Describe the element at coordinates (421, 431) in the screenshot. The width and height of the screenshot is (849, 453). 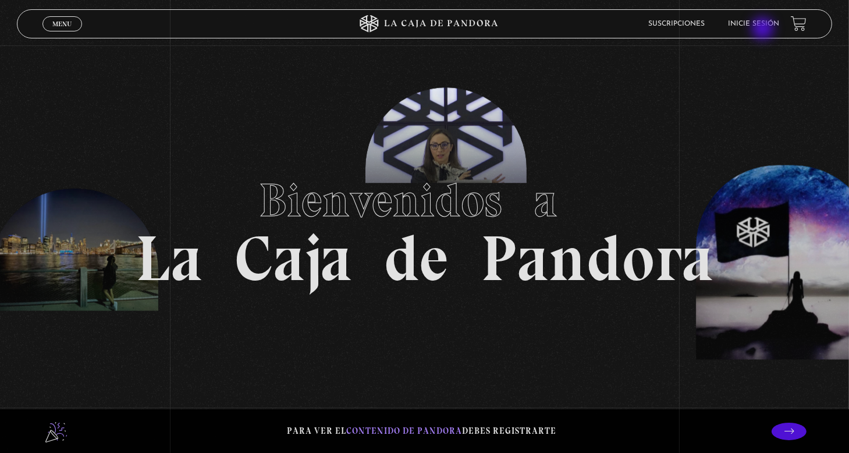
I see `p: Para ver el debes registrarte` at that location.